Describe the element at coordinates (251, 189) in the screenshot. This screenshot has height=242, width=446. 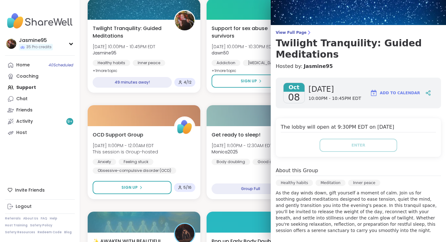
I see `div: Group Full` at that location.